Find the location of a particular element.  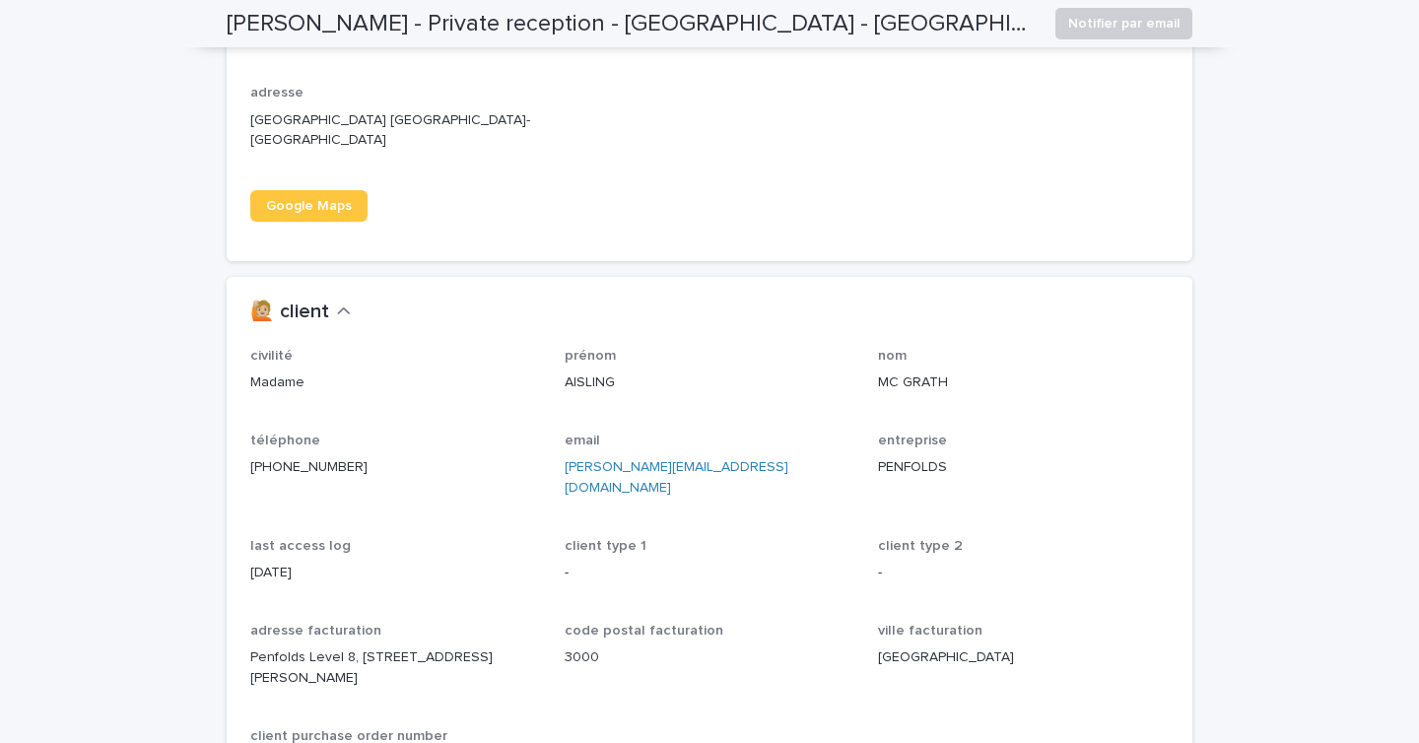

p: MC GRATH is located at coordinates (1023, 382).